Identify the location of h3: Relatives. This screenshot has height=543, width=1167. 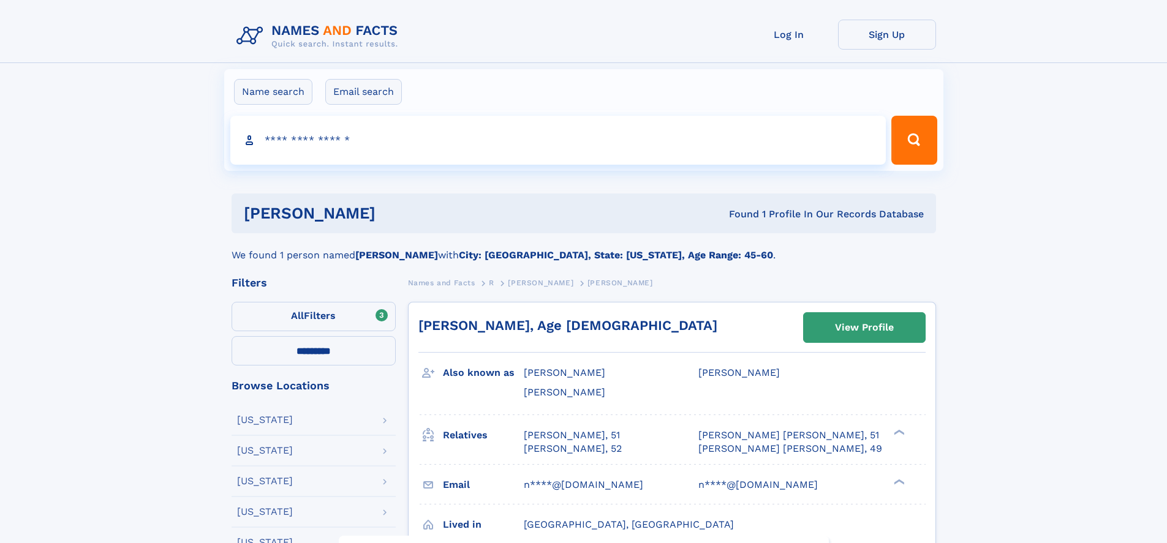
(483, 435).